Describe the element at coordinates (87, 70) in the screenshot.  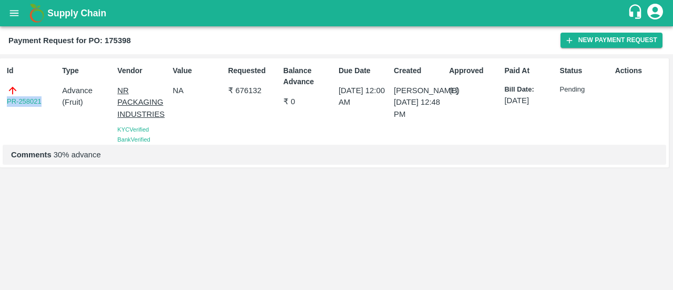
I see `p: Type` at that location.